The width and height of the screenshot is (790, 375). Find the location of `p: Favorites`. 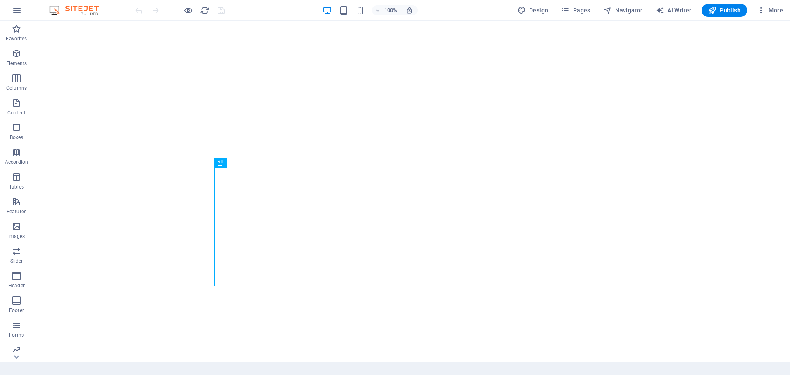

p: Favorites is located at coordinates (16, 39).